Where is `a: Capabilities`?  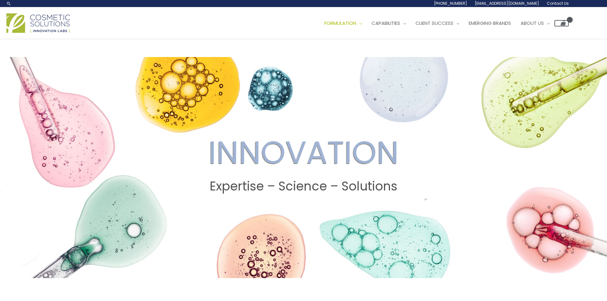
a: Capabilities is located at coordinates (389, 23).